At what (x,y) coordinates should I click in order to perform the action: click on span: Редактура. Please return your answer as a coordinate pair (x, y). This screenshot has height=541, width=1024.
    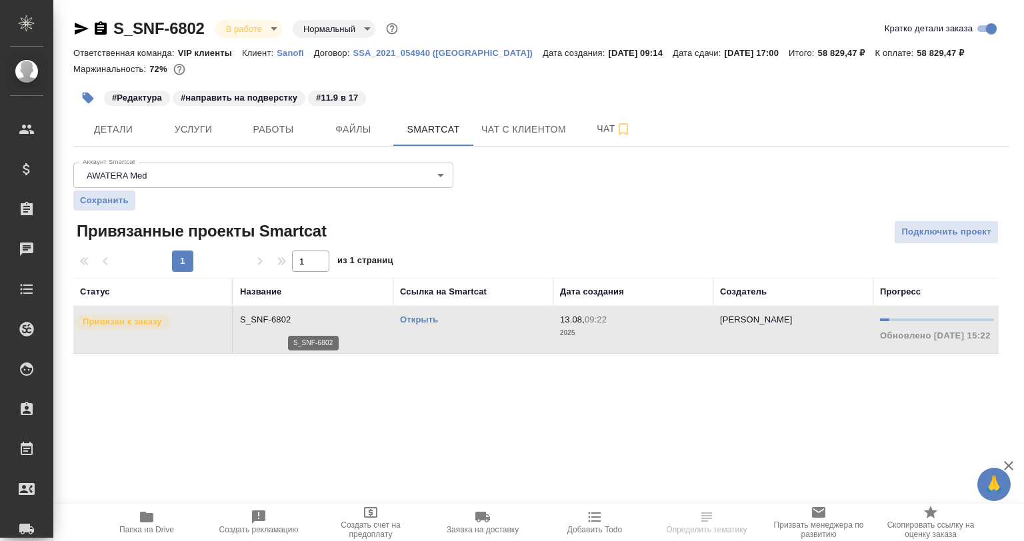
    Looking at the image, I should click on (137, 97).